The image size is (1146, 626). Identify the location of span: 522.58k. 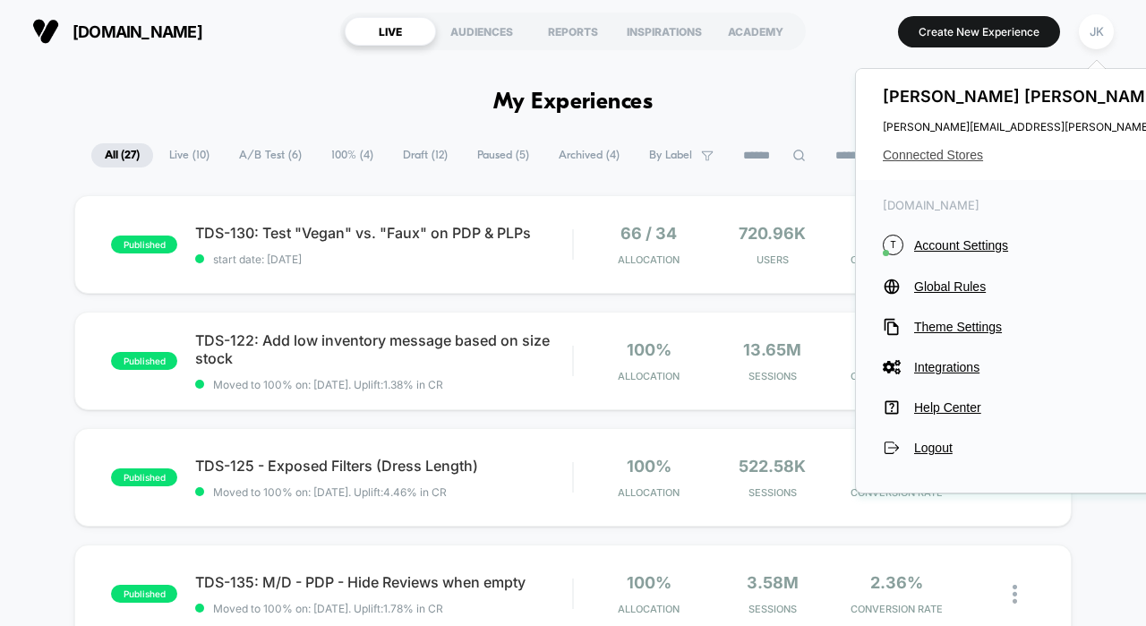
(771, 465).